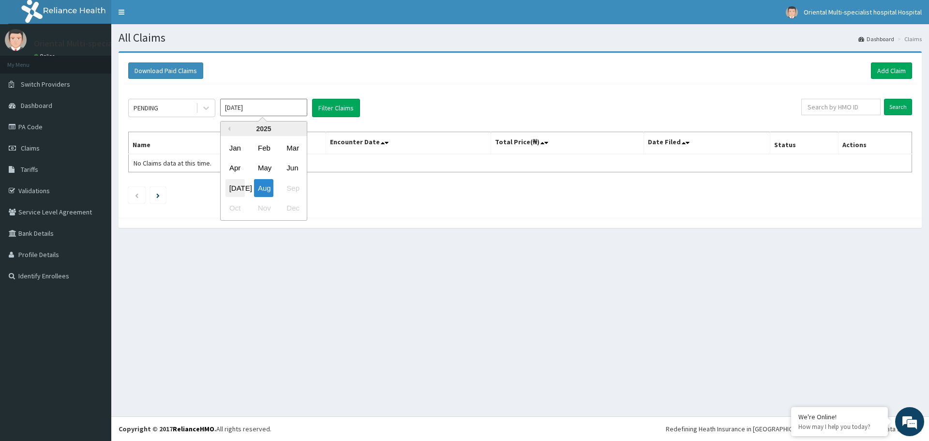 The height and width of the screenshot is (441, 929). I want to click on a: Previous page, so click(136, 195).